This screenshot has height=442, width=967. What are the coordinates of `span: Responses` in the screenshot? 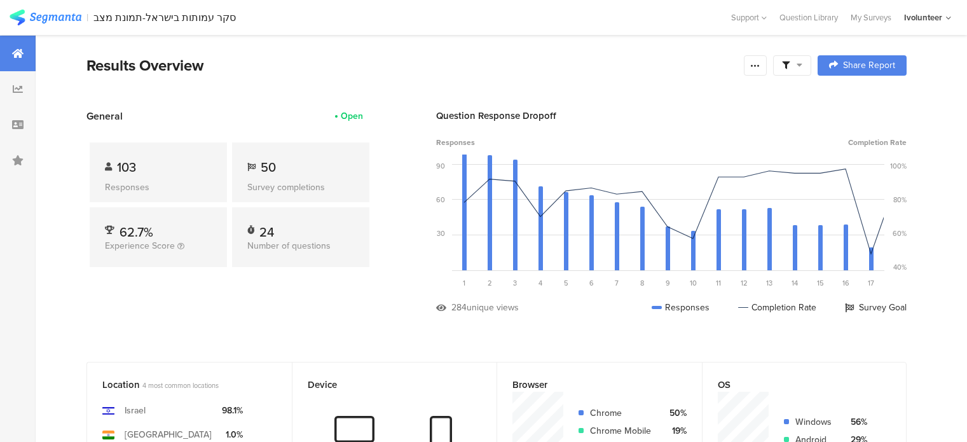 It's located at (455, 142).